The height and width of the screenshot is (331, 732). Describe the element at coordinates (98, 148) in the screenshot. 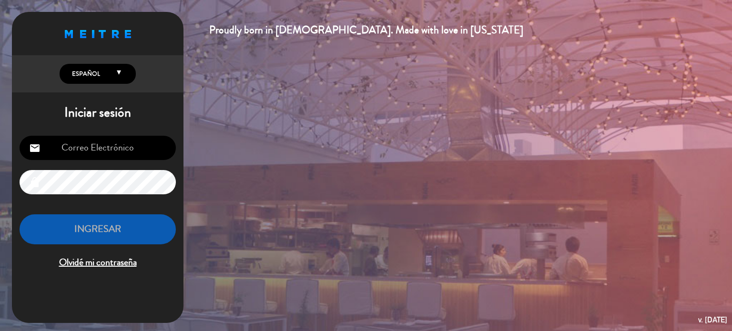

I see `input: Correo Electrónico` at that location.